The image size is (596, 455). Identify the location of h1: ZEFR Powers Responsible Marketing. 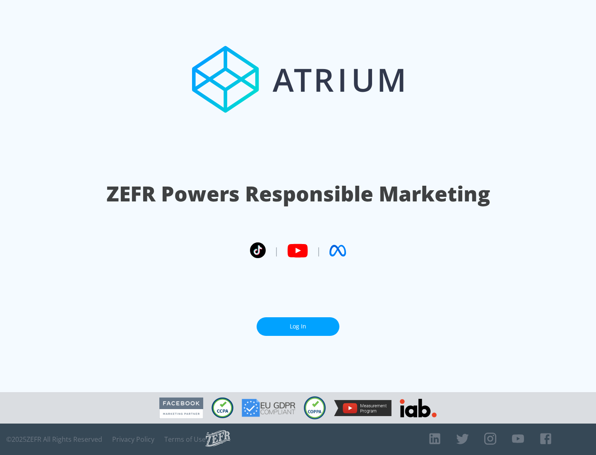
(298, 194).